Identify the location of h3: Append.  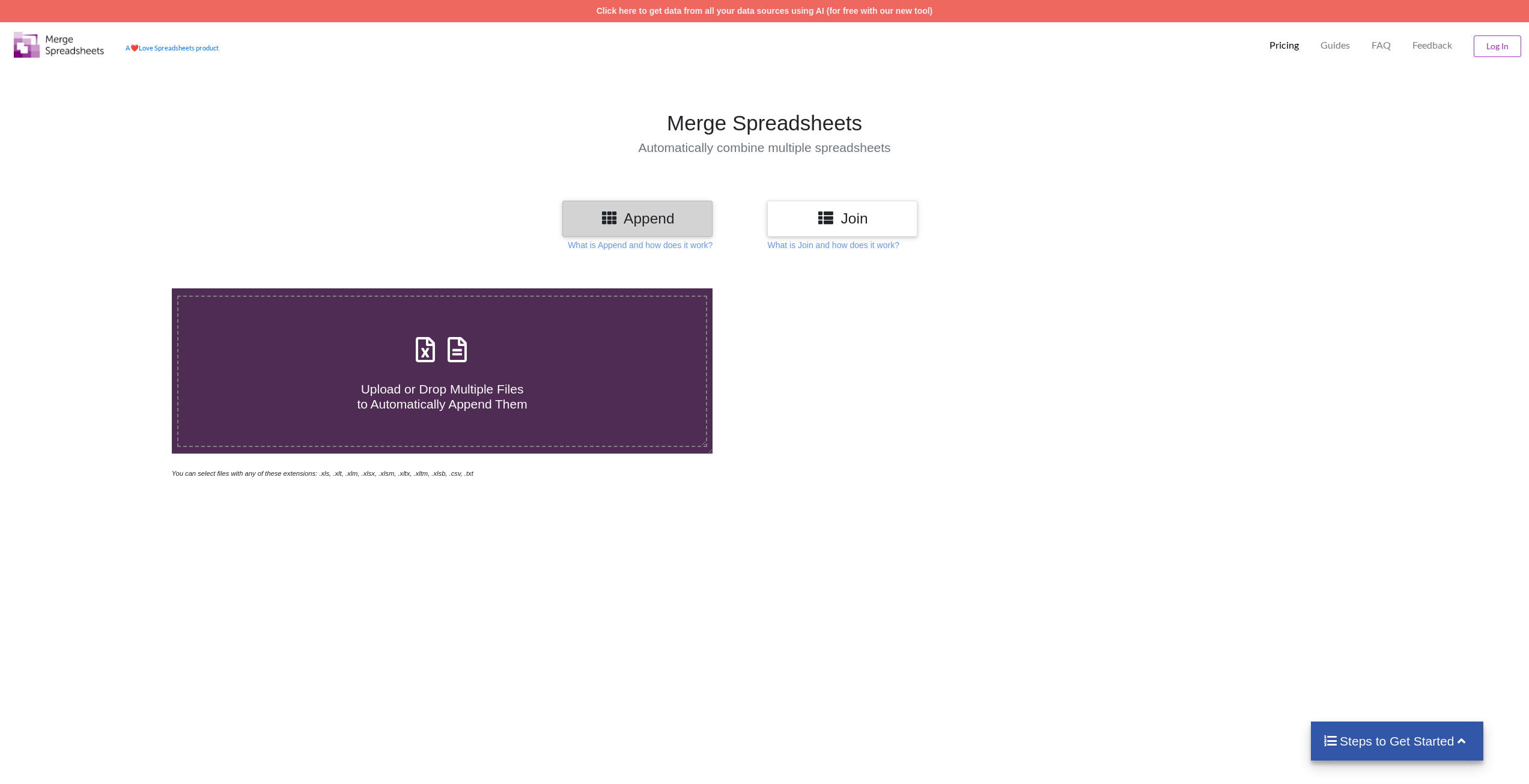
(638, 219).